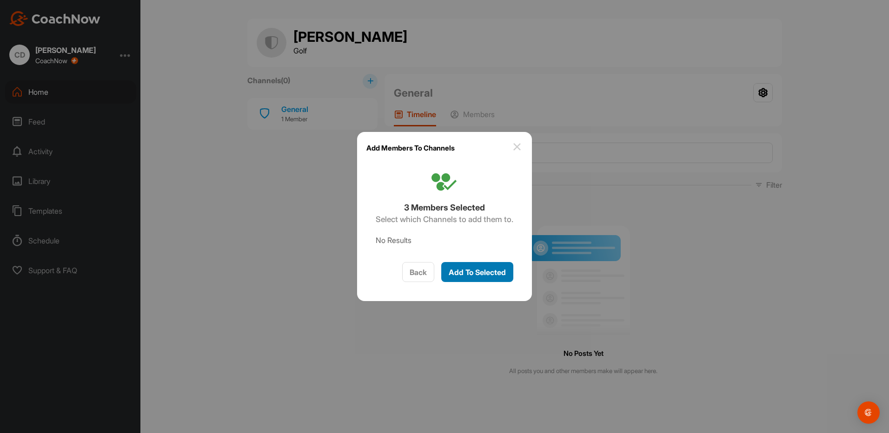 The width and height of the screenshot is (889, 433). Describe the element at coordinates (411, 148) in the screenshot. I see `h1: Add Members To Channels` at that location.